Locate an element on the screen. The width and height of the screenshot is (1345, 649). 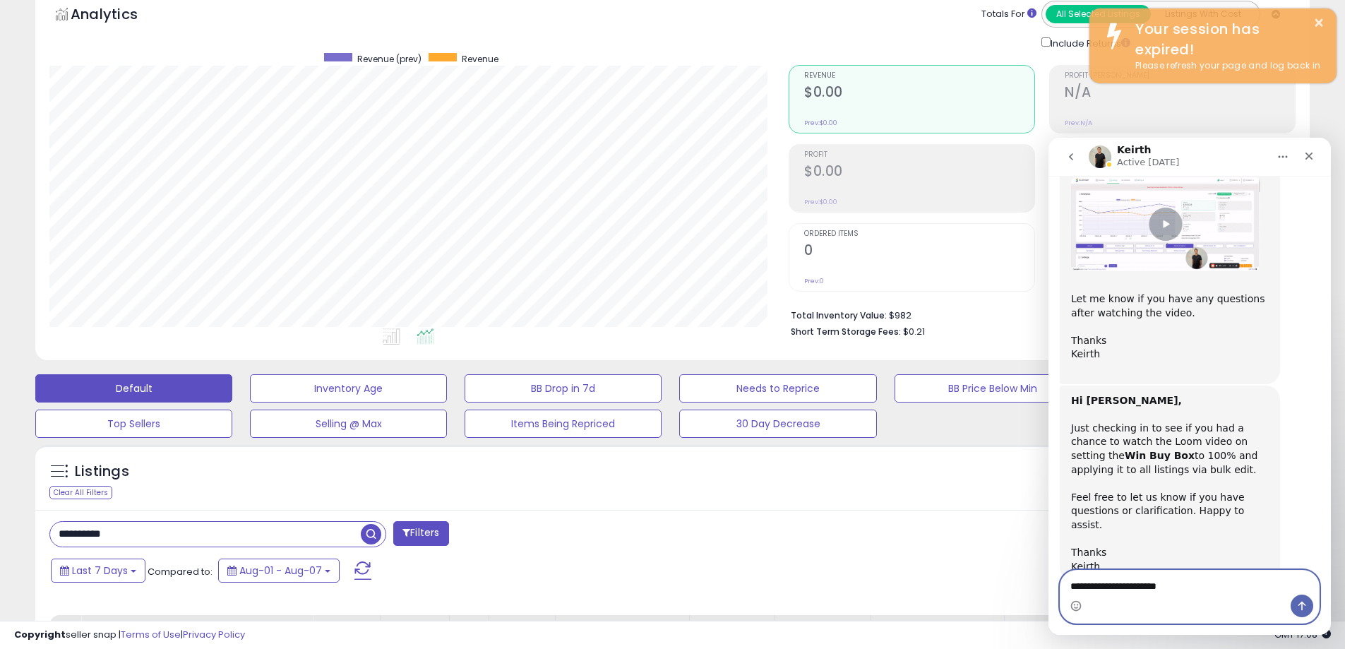
b: Short Term Storage Fees: is located at coordinates (846, 331).